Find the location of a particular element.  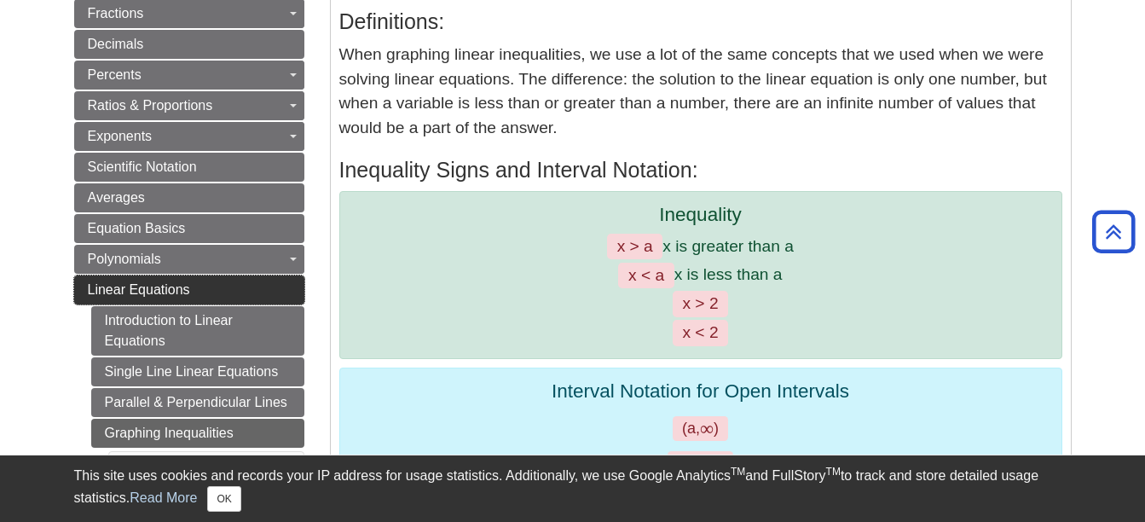

span: Polynomials is located at coordinates (125, 258).